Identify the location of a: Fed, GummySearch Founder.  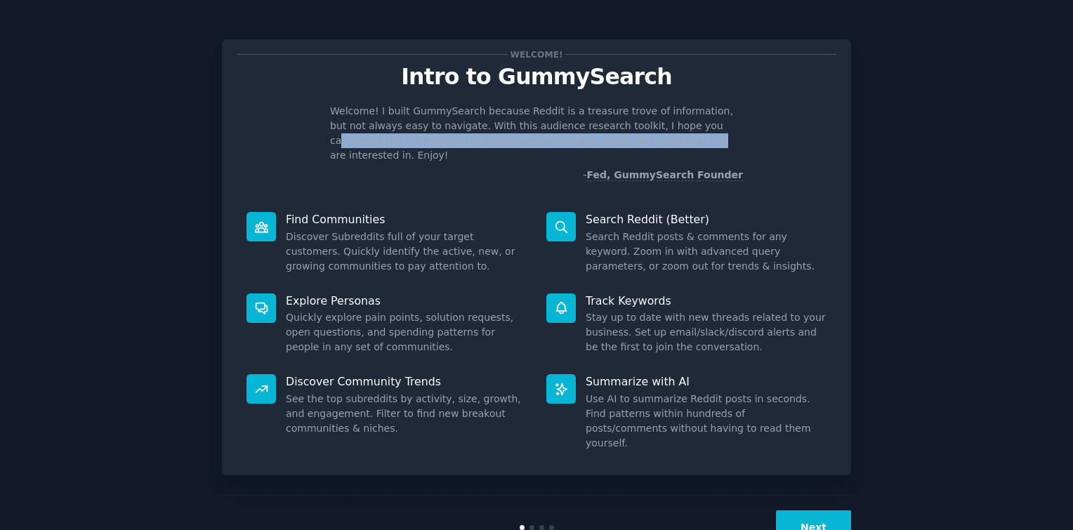
(665, 175).